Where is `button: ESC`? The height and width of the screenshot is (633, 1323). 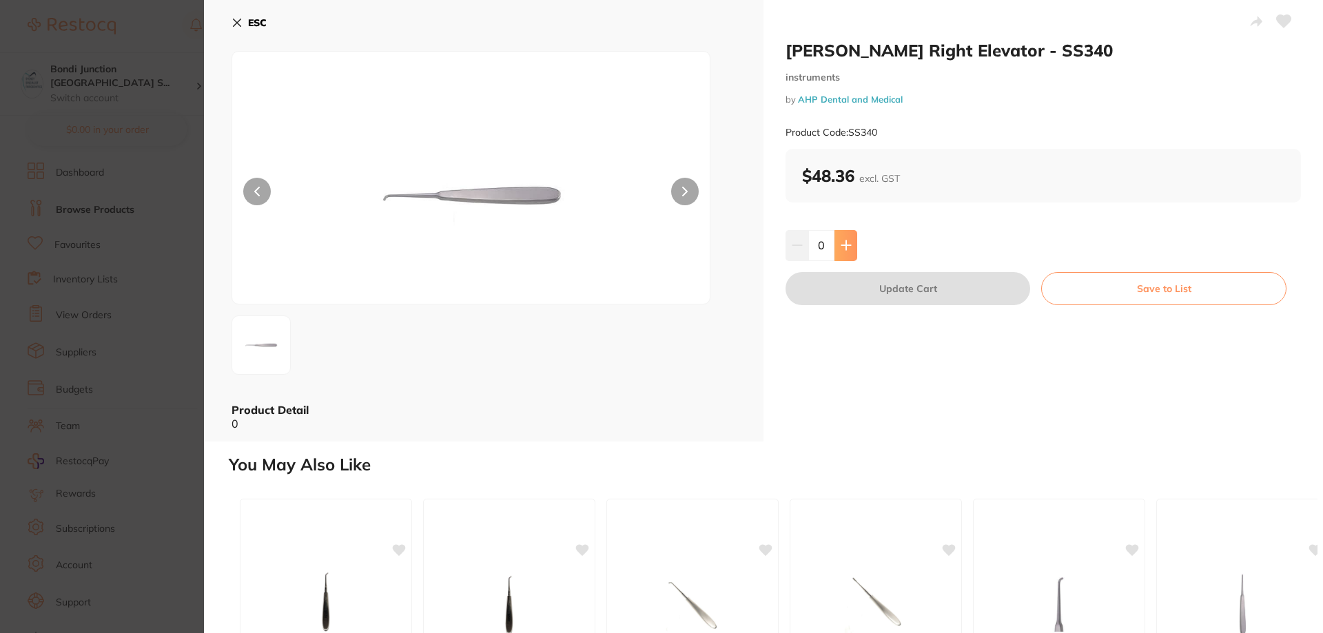
button: ESC is located at coordinates (249, 23).